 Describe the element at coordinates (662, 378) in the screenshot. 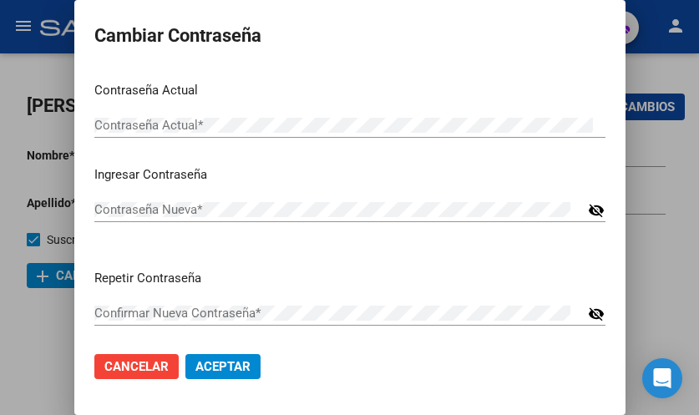

I see `div: Open Intercom Messenger` at that location.